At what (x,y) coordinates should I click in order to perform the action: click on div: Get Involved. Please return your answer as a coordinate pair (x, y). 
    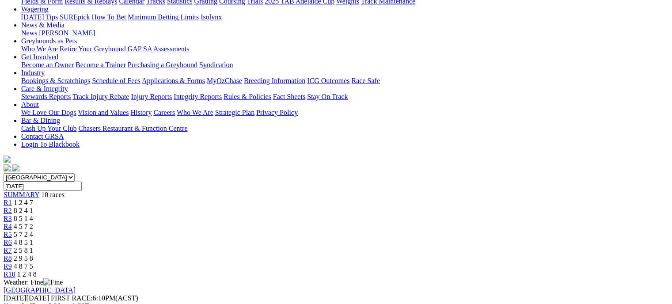
    Looking at the image, I should click on (345, 65).